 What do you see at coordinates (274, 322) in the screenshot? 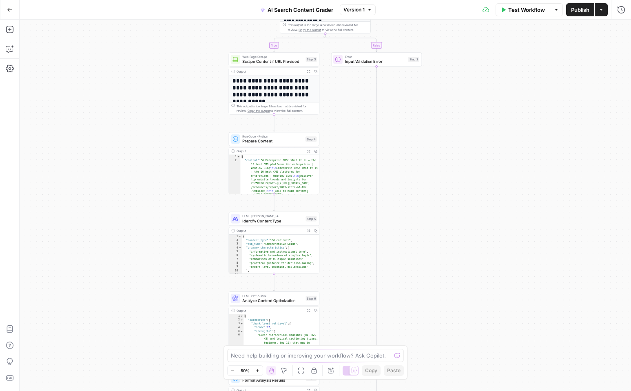
I see `div: LLM · GPT-5 MiniAnalyze Content OptimizationStep 6Output{ "categories":{ "chunk_level_retrieval":...` at bounding box center [274, 322].